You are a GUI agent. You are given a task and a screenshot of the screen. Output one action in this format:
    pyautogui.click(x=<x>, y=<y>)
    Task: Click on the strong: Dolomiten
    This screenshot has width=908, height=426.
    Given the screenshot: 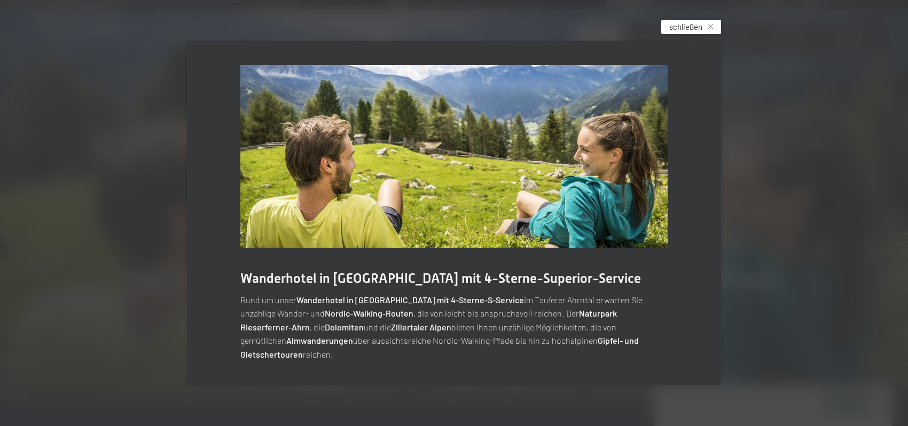 What is the action you would take?
    pyautogui.click(x=344, y=327)
    